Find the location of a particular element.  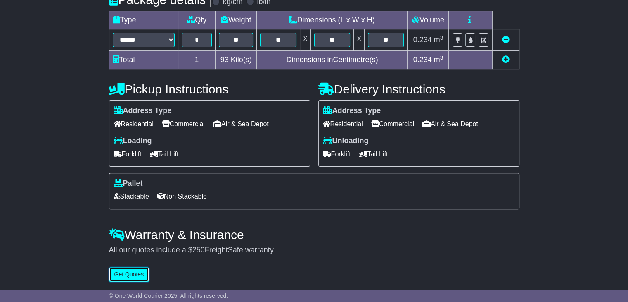

span: Stackable is located at coordinates (131, 196).